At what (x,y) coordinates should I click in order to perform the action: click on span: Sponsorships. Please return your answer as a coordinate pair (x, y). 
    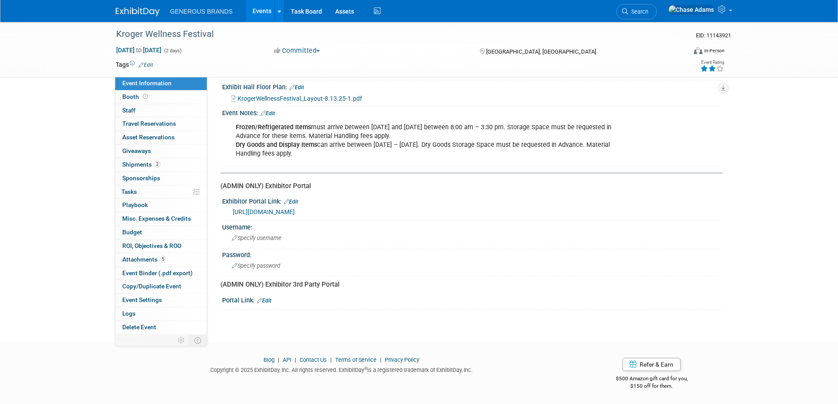
    Looking at the image, I should click on (141, 178).